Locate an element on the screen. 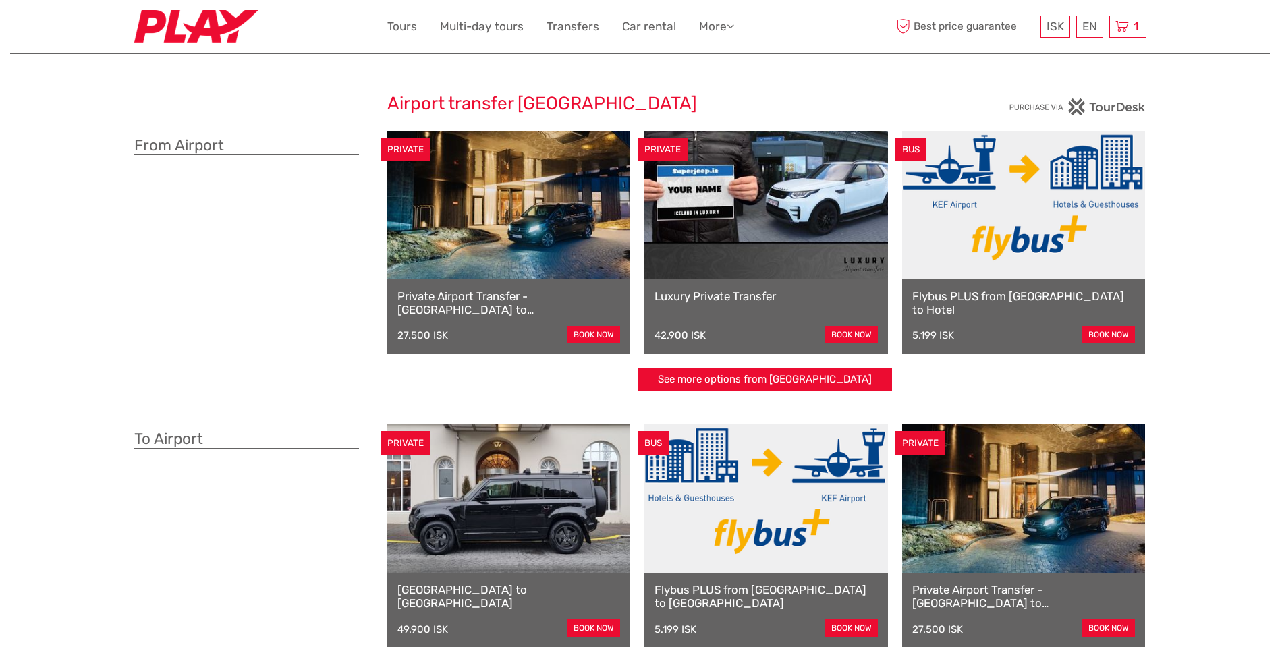 The image size is (1280, 649). a: Luxury Private Transfer is located at coordinates (766, 296).